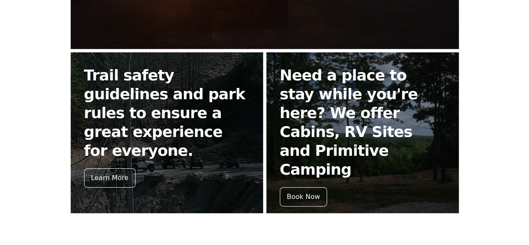 Image resolution: width=529 pixels, height=245 pixels. Describe the element at coordinates (167, 113) in the screenshot. I see `h2: Trail safety guidelines and park rules to ensure a great experience for everyone.` at that location.